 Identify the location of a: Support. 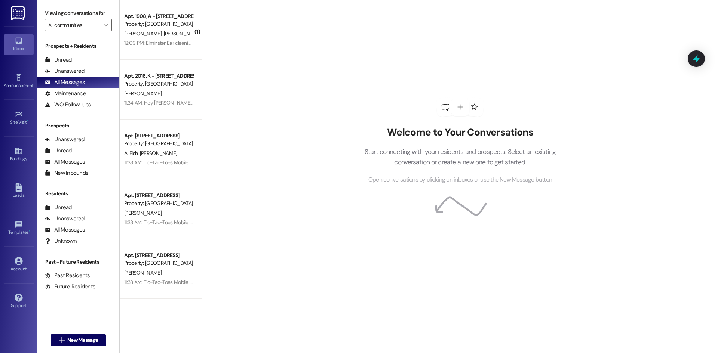
(19, 302).